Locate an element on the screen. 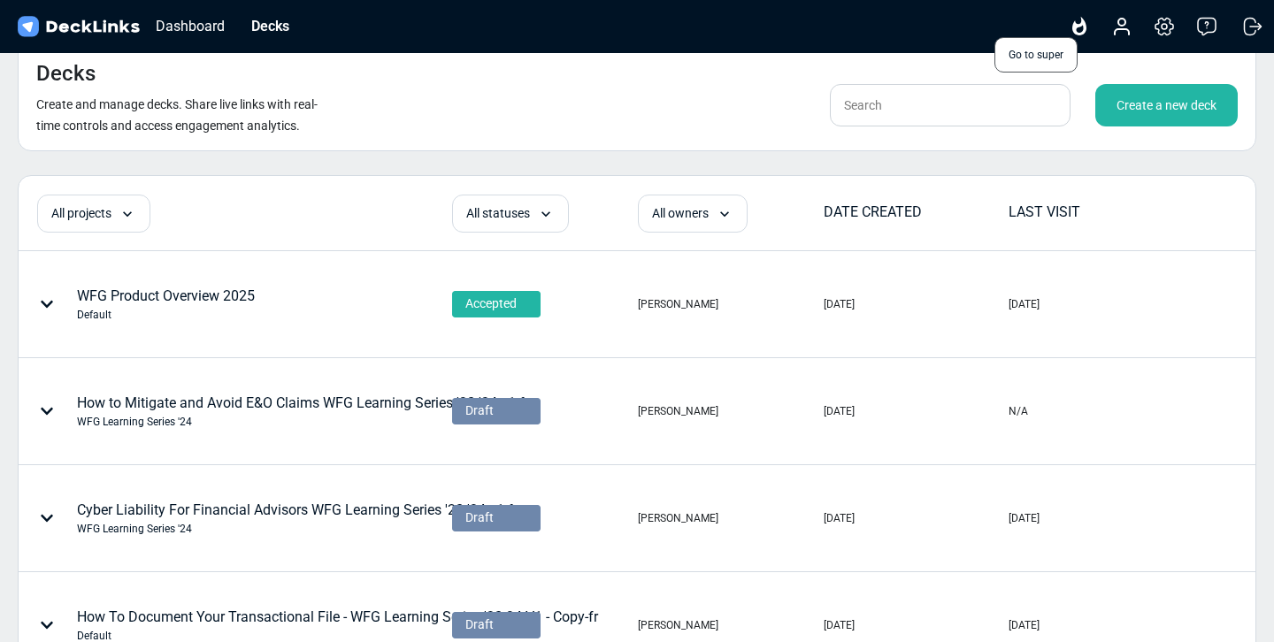  h4: Decks is located at coordinates (65, 73).